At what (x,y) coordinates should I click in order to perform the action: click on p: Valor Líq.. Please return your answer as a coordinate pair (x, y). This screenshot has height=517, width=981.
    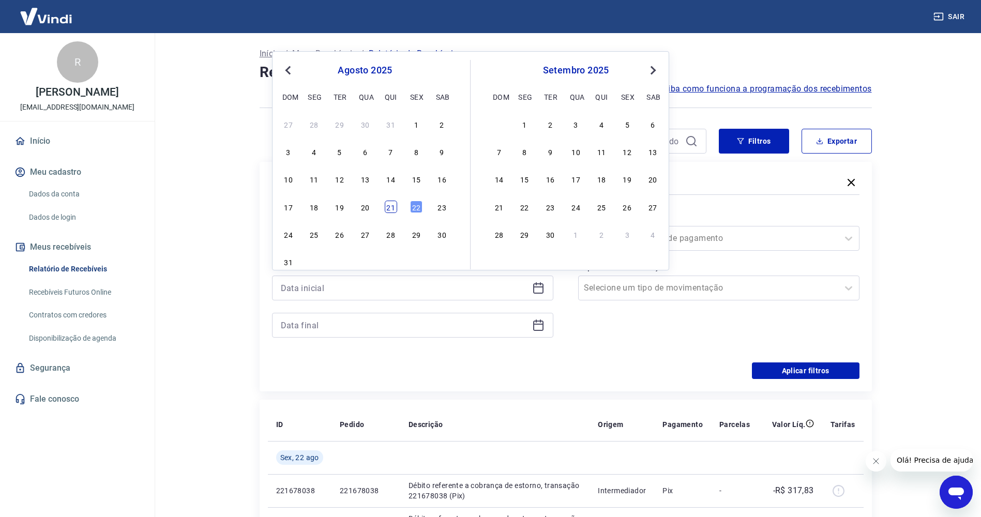
    Looking at the image, I should click on (788, 424).